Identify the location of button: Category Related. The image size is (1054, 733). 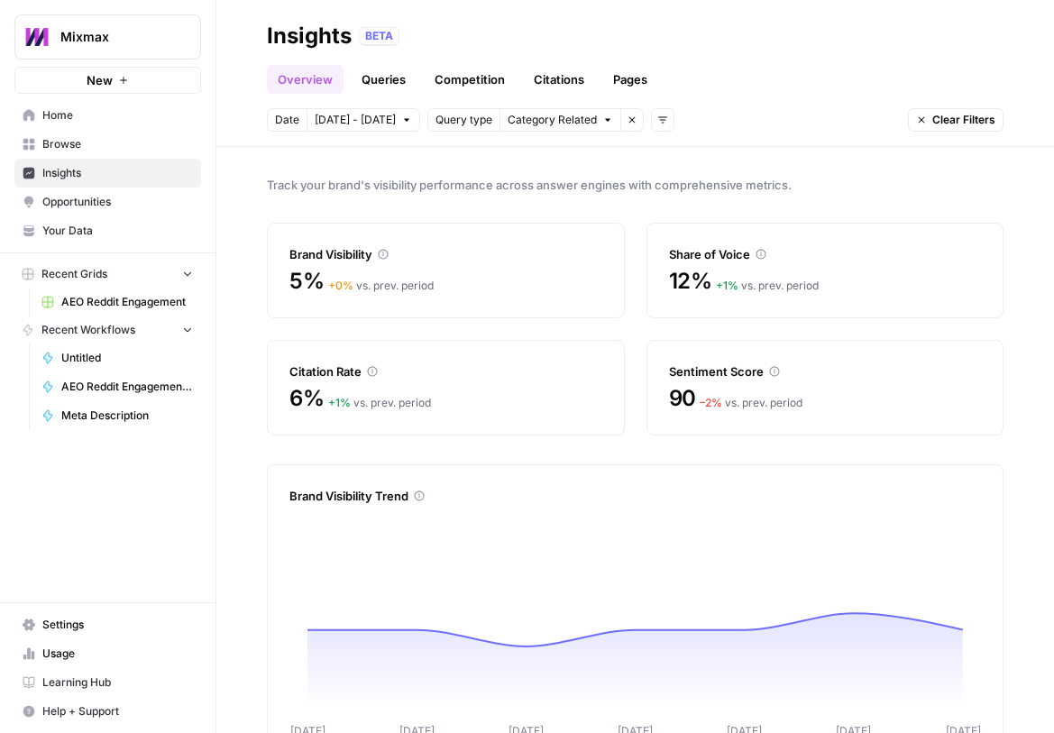
(560, 120).